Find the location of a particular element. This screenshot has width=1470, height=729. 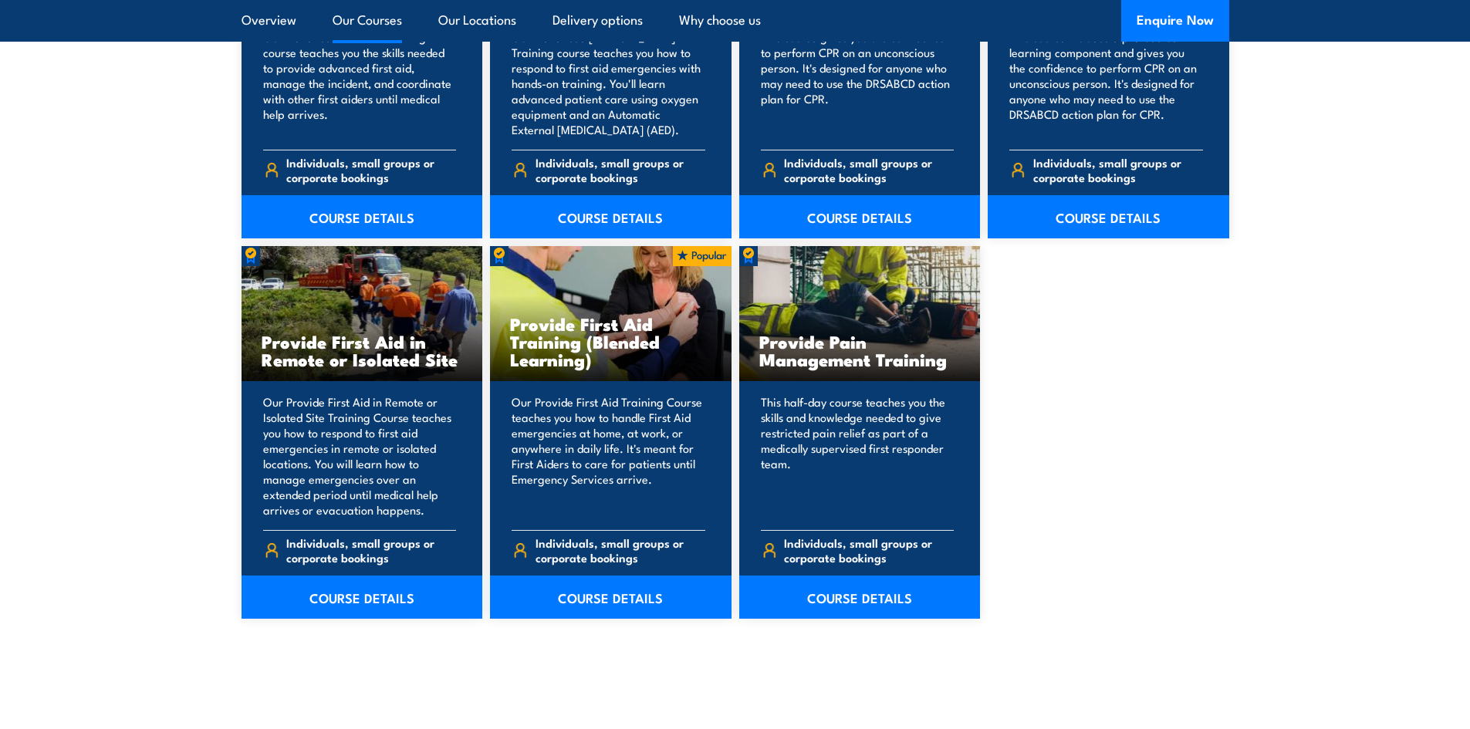

p: This course gives you the confidence to perform CPR on an unconscious person. It's designed for a... is located at coordinates (857, 83).